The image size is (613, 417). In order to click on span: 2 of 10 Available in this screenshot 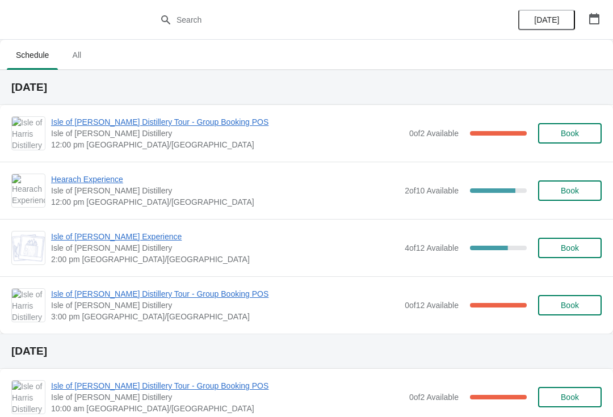, I will do `click(432, 191)`.